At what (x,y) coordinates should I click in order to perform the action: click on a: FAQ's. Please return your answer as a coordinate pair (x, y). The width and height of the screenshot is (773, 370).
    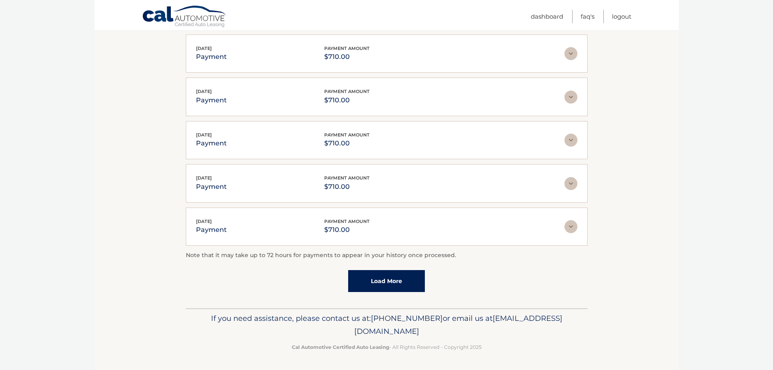
    Looking at the image, I should click on (588, 16).